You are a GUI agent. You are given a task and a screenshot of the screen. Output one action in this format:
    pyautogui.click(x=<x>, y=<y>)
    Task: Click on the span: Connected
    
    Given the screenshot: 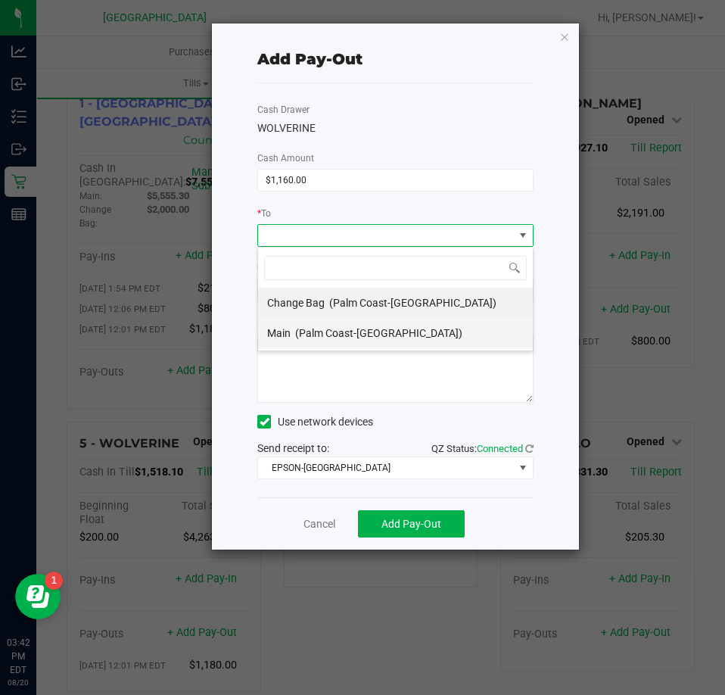 What is the action you would take?
    pyautogui.click(x=500, y=448)
    